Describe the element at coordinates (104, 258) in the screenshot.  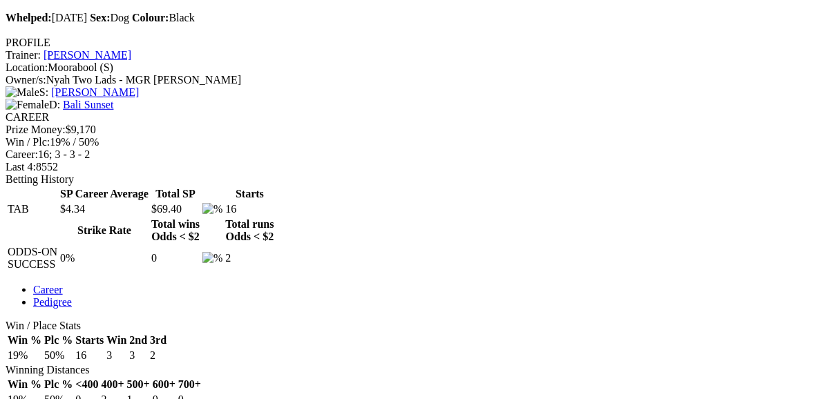
I see `td: 0%` at that location.